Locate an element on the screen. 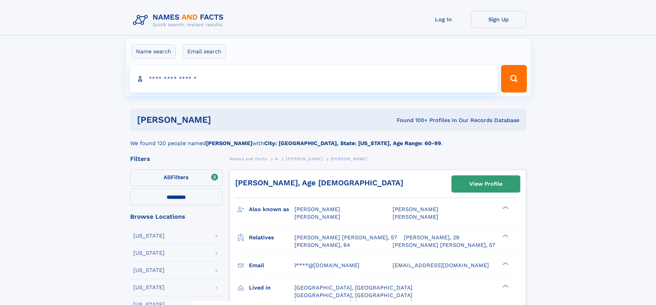  h3: Relatives is located at coordinates (272, 238).